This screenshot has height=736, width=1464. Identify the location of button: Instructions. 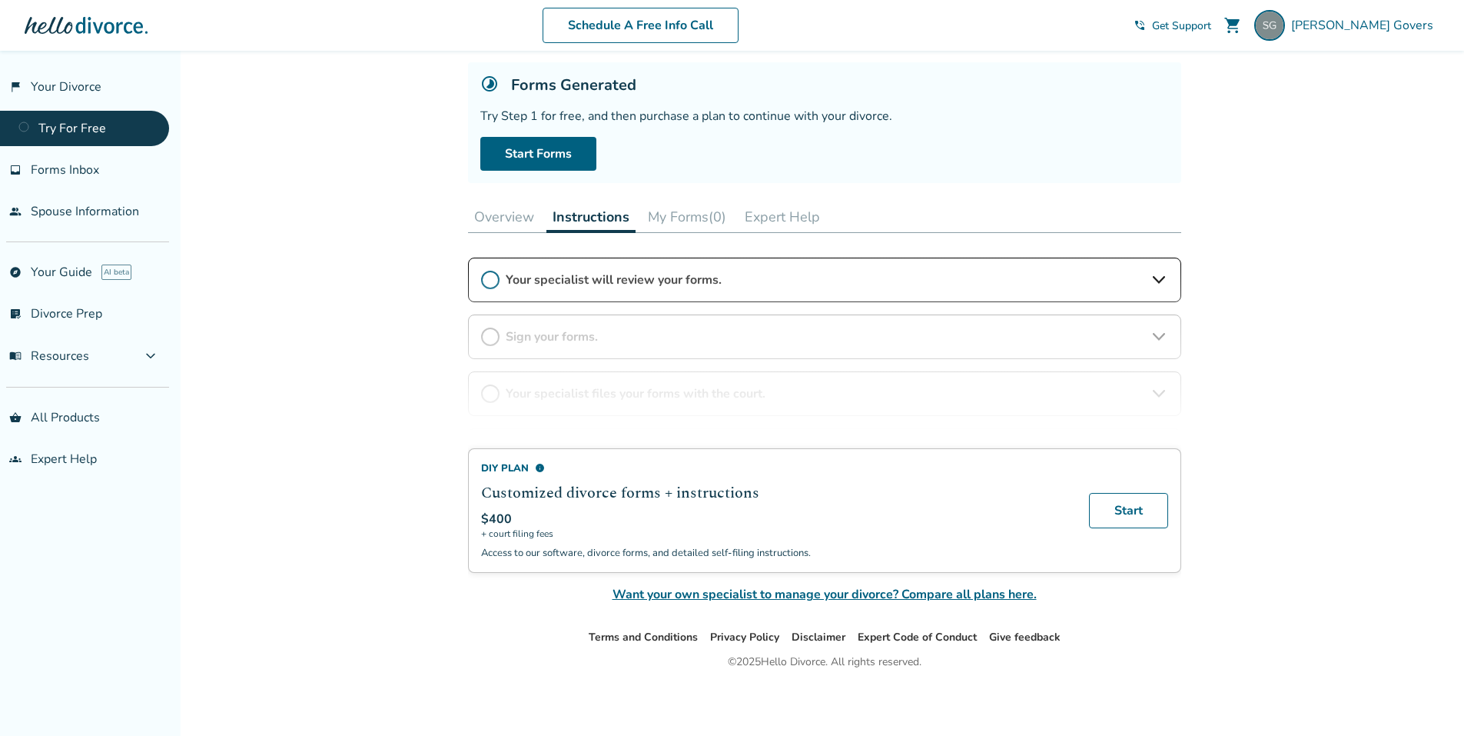
(591, 217).